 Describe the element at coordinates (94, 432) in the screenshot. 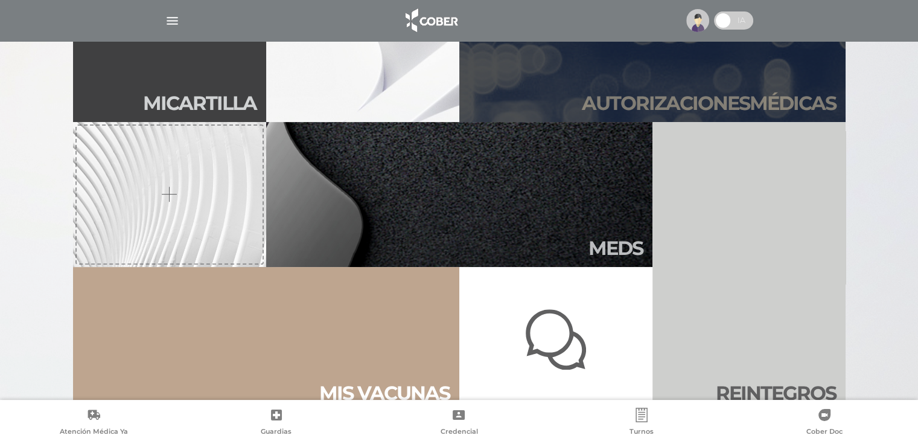

I see `span: Atención Médica Ya` at that location.